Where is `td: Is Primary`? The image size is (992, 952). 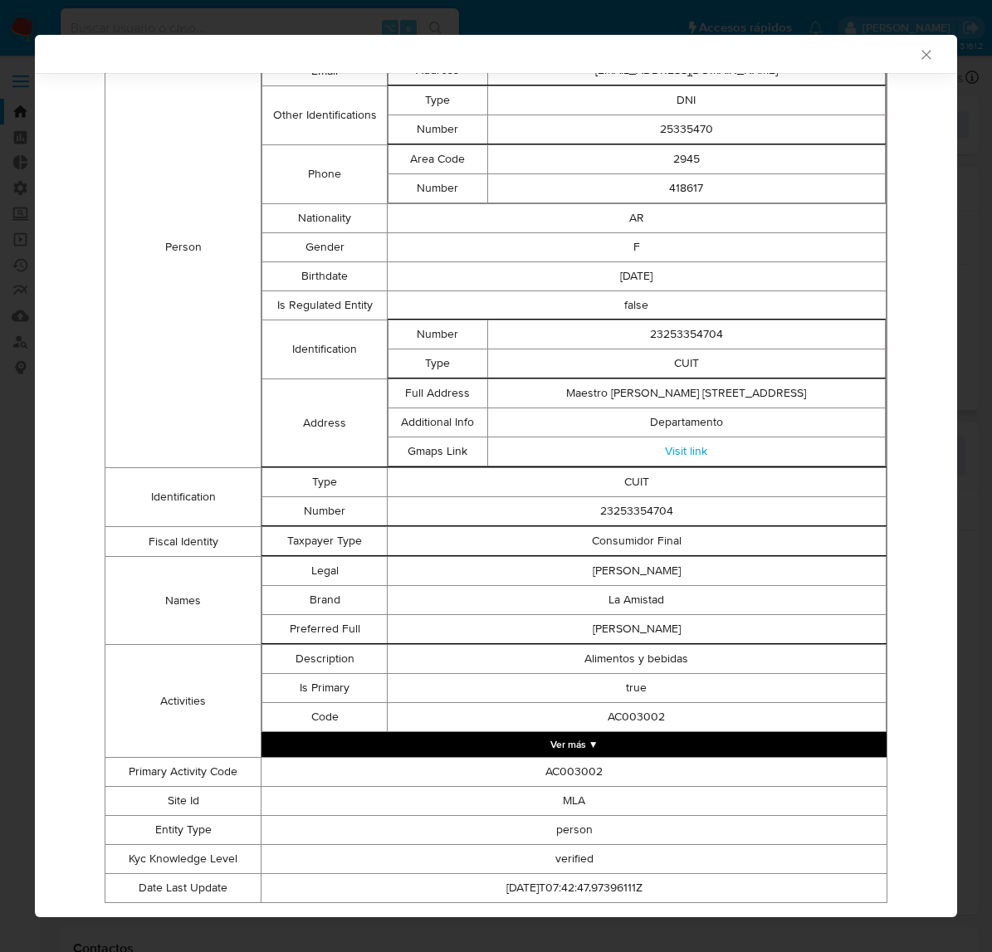
td: Is Primary is located at coordinates (324, 687).